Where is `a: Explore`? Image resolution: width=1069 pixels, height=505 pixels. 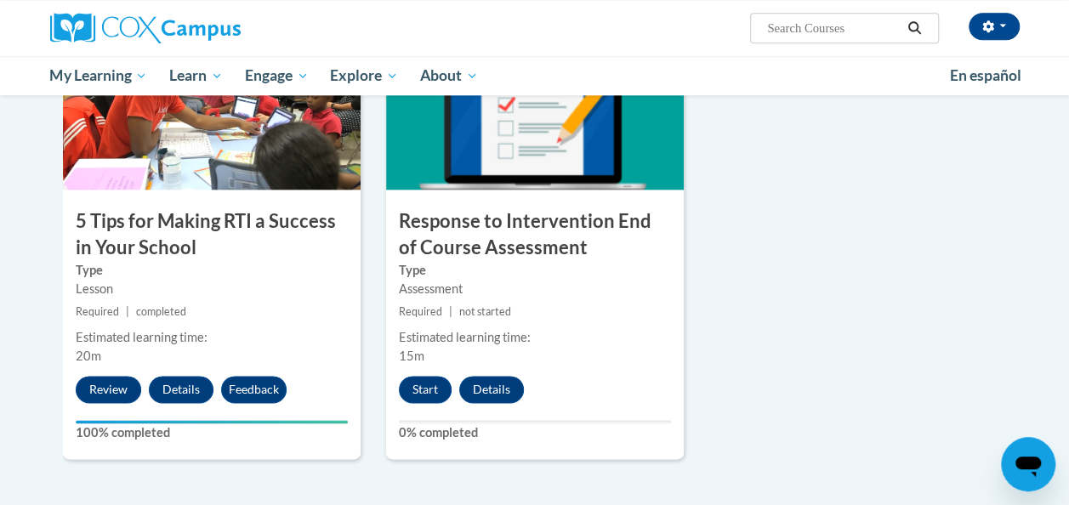 a: Explore is located at coordinates (364, 76).